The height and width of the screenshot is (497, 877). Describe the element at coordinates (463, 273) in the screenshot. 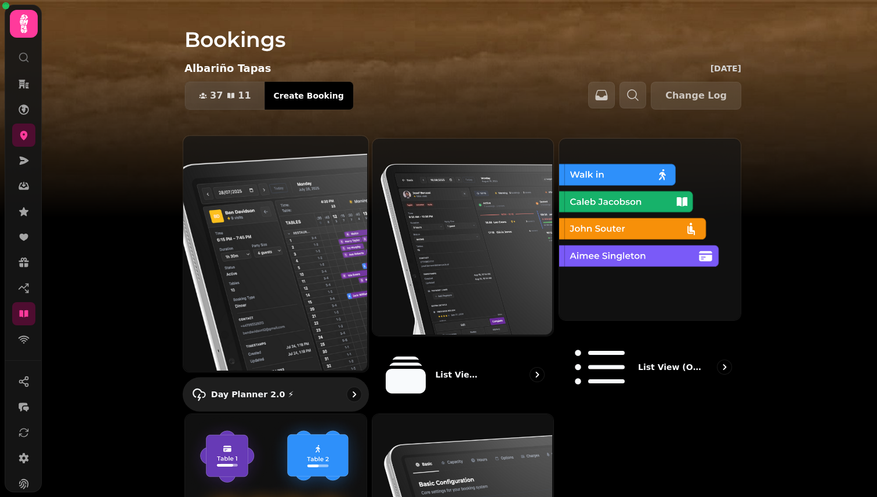

I see `a: List View 2.0 ⚡ (New)List View 2.0 ⚡ (New)` at that location.